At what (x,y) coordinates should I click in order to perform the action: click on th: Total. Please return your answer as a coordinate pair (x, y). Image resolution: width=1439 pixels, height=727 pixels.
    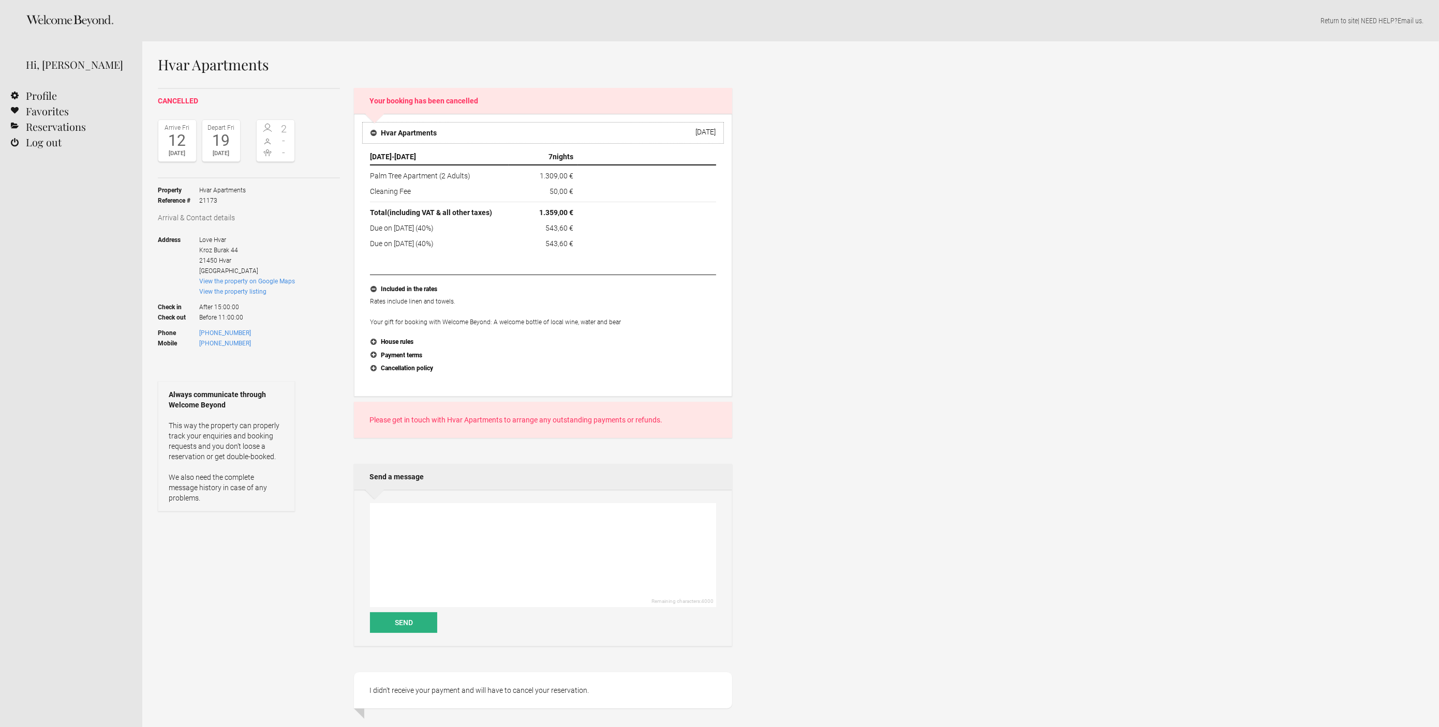
    Looking at the image, I should click on (439, 212).